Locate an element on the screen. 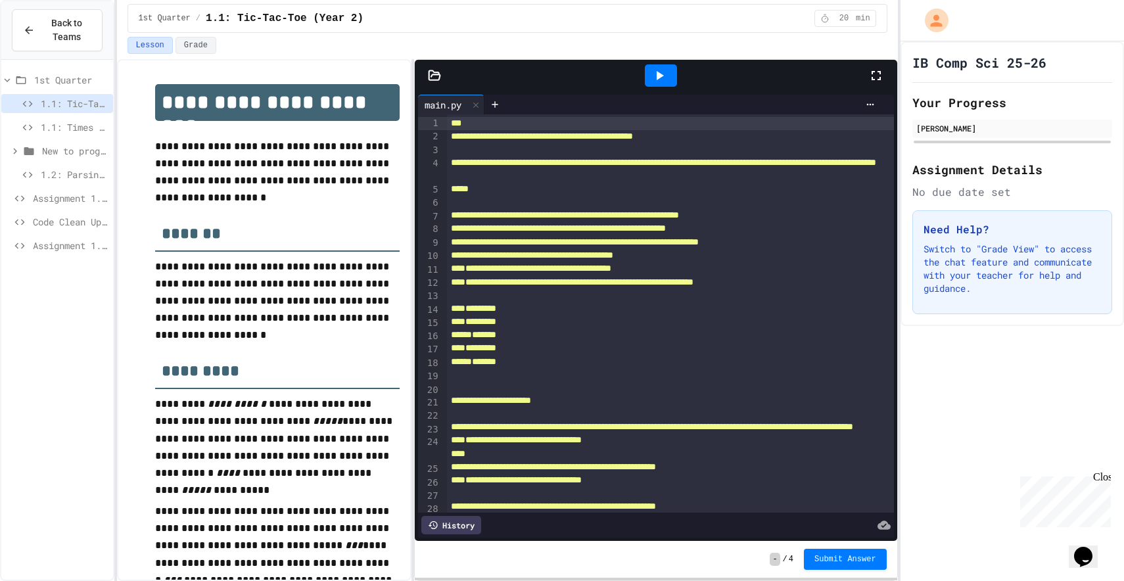 The width and height of the screenshot is (1124, 581). button: Grade is located at coordinates (196, 45).